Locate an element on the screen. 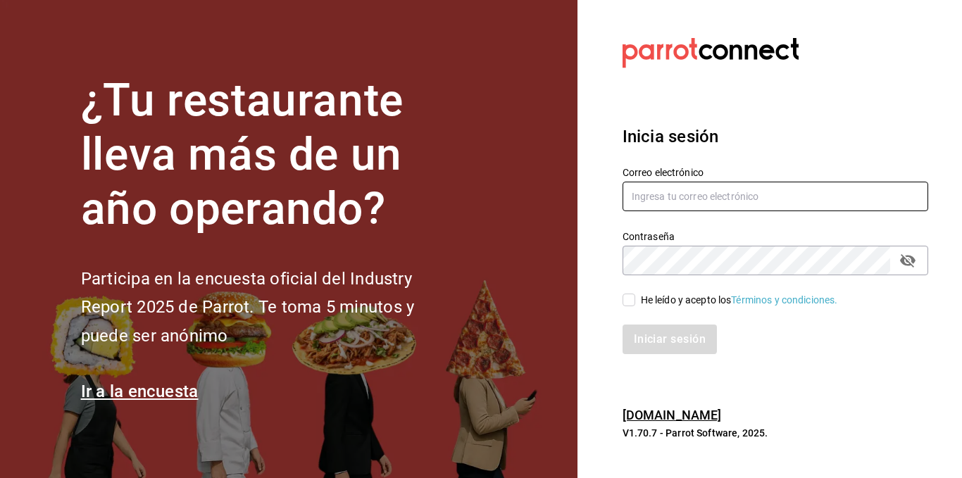 The width and height of the screenshot is (962, 478). h3: Inicia sesión is located at coordinates (775, 137).